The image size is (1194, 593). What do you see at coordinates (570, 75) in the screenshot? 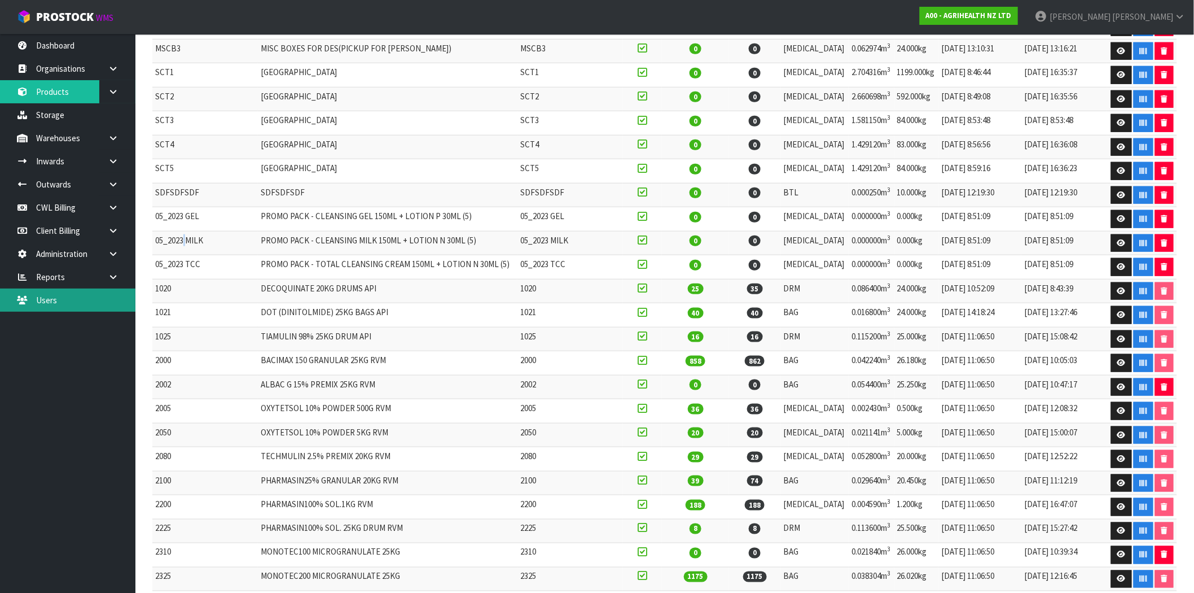
I see `td: SCT1` at bounding box center [570, 75].